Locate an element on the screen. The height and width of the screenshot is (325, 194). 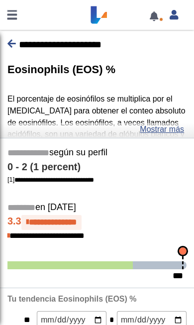
h4: 0 - 2 (1 percent) is located at coordinates (97, 167).